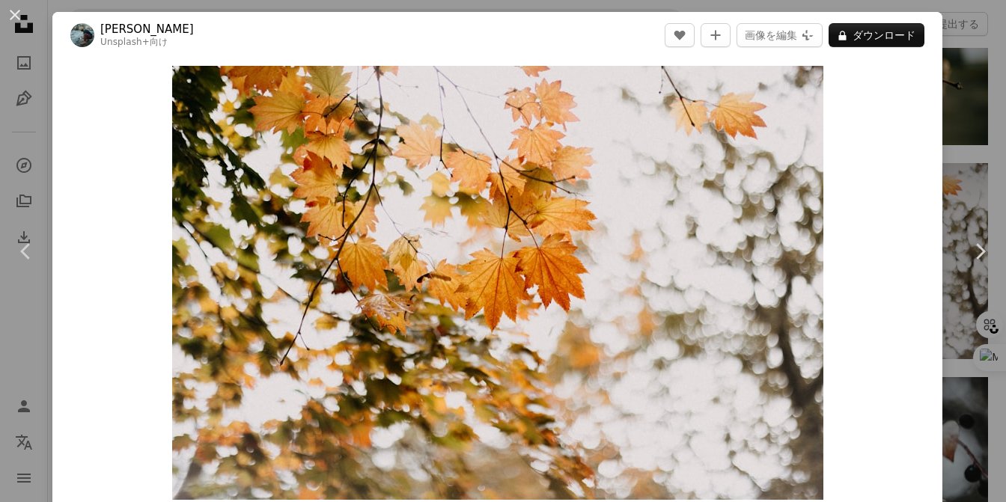 The width and height of the screenshot is (1006, 502). What do you see at coordinates (779, 35) in the screenshot?
I see `button: 画像を編集` at bounding box center [779, 35].